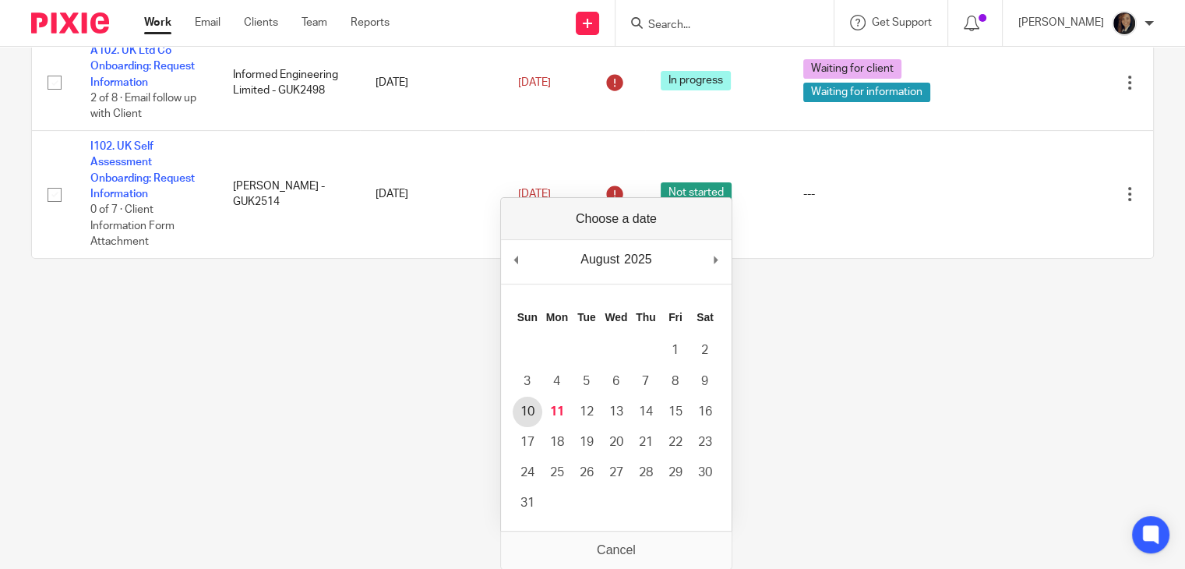 This screenshot has width=1185, height=569. I want to click on button: 27, so click(616, 472).